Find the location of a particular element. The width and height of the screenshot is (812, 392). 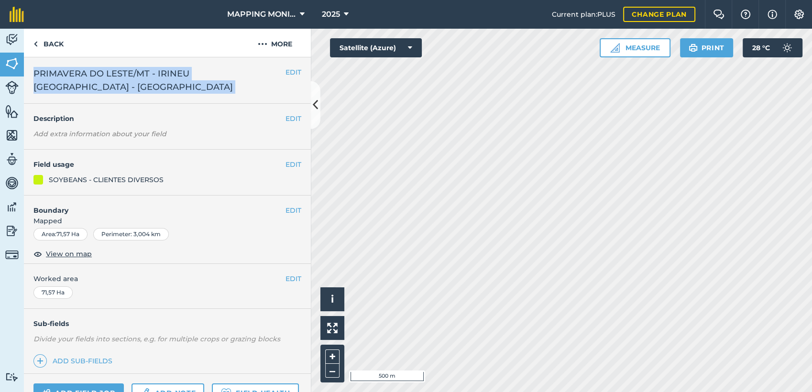

button: Satellite (Azure) is located at coordinates (376, 48).